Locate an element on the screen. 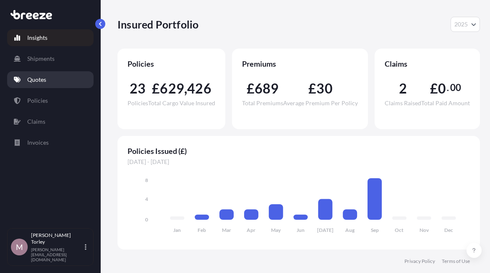 This screenshot has height=273, width=490. span: 689 is located at coordinates (267, 88).